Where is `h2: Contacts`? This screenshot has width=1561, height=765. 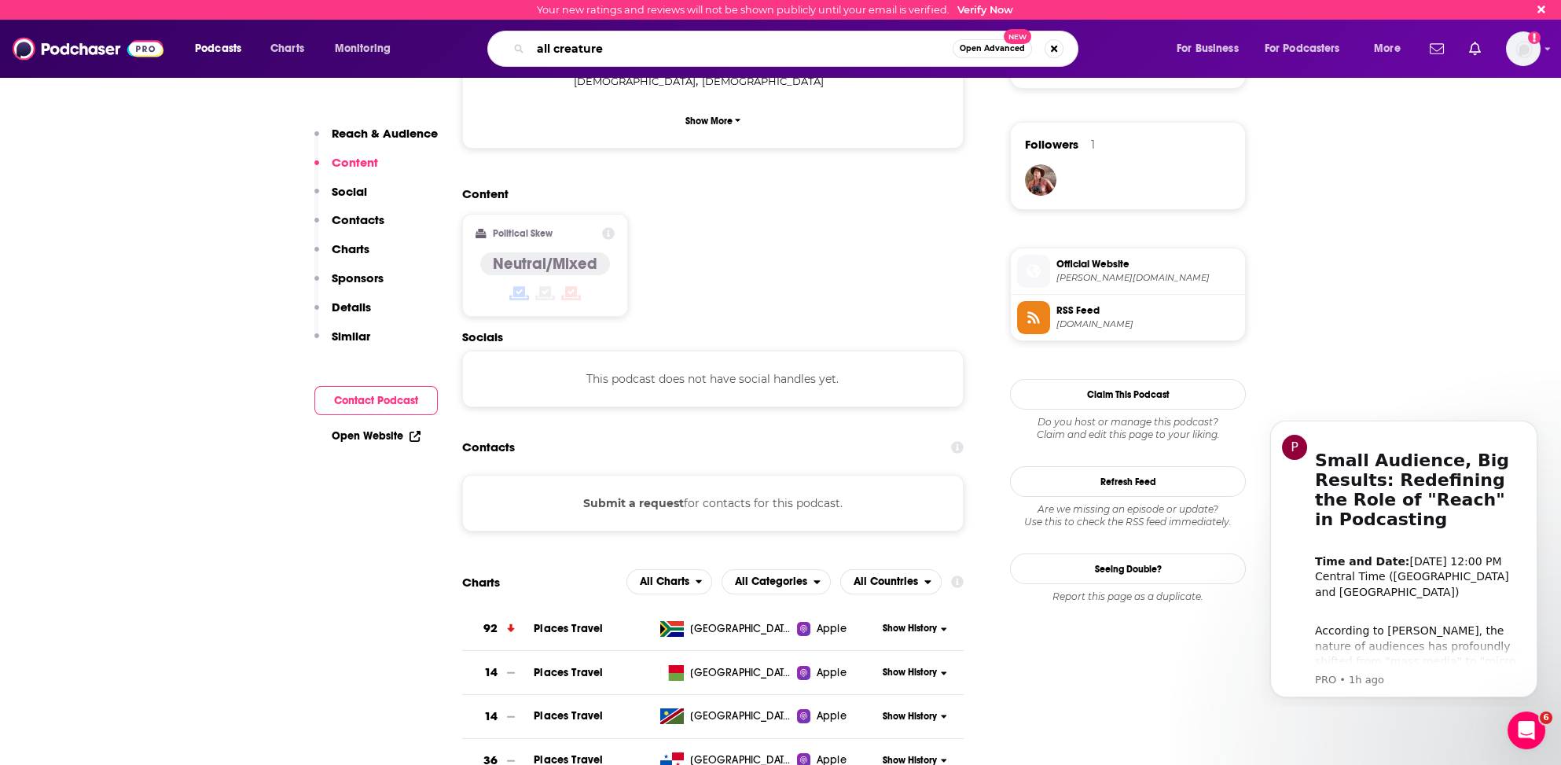 h2: Contacts is located at coordinates (488, 447).